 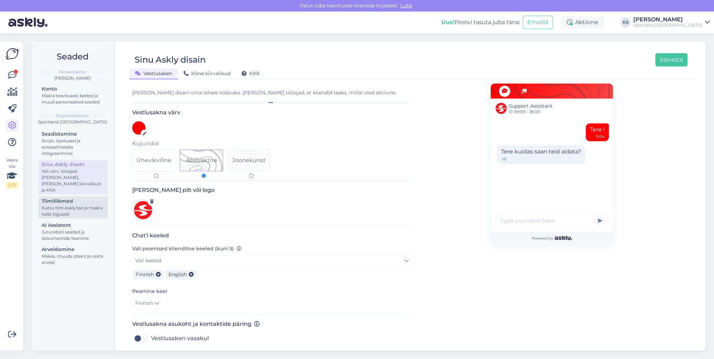 I want to click on a: SeadistamineScript, õpetused ja sotsiaalmeedia integreerimine, so click(x=73, y=143).